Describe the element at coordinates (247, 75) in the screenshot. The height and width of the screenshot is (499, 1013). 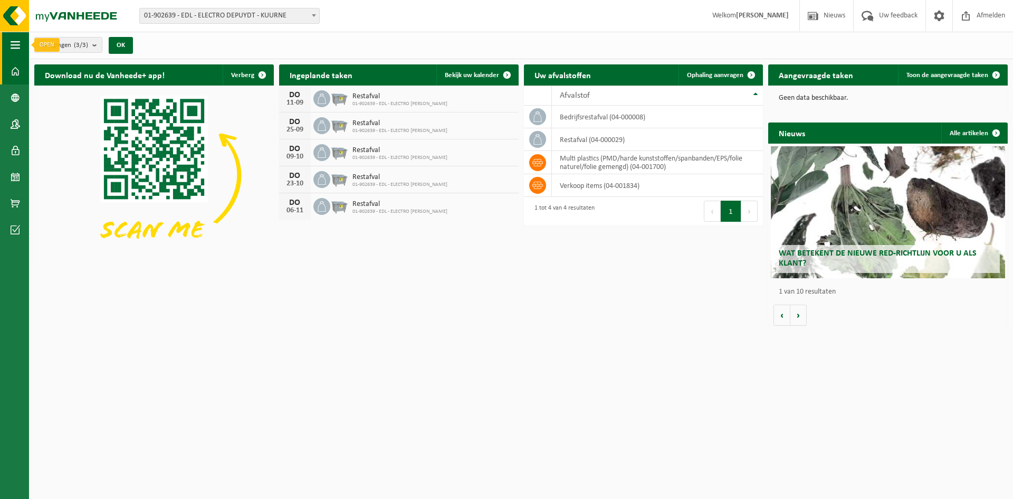
I see `button: Verberg` at that location.